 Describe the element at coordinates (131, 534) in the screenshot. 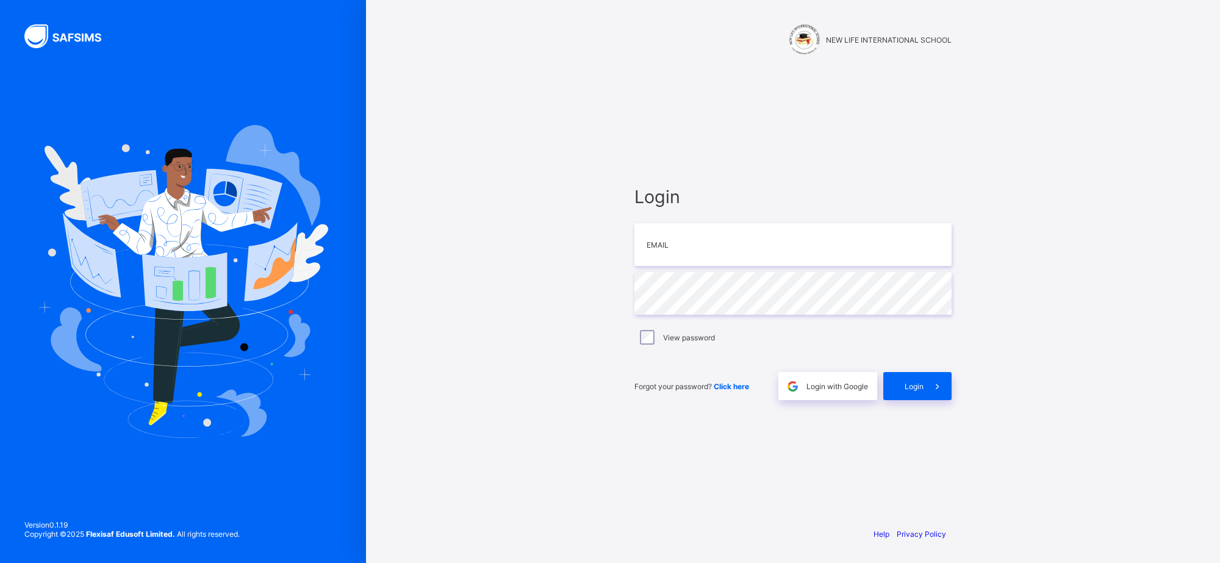

I see `strong: Flexisaf Edusoft Limited.` at that location.